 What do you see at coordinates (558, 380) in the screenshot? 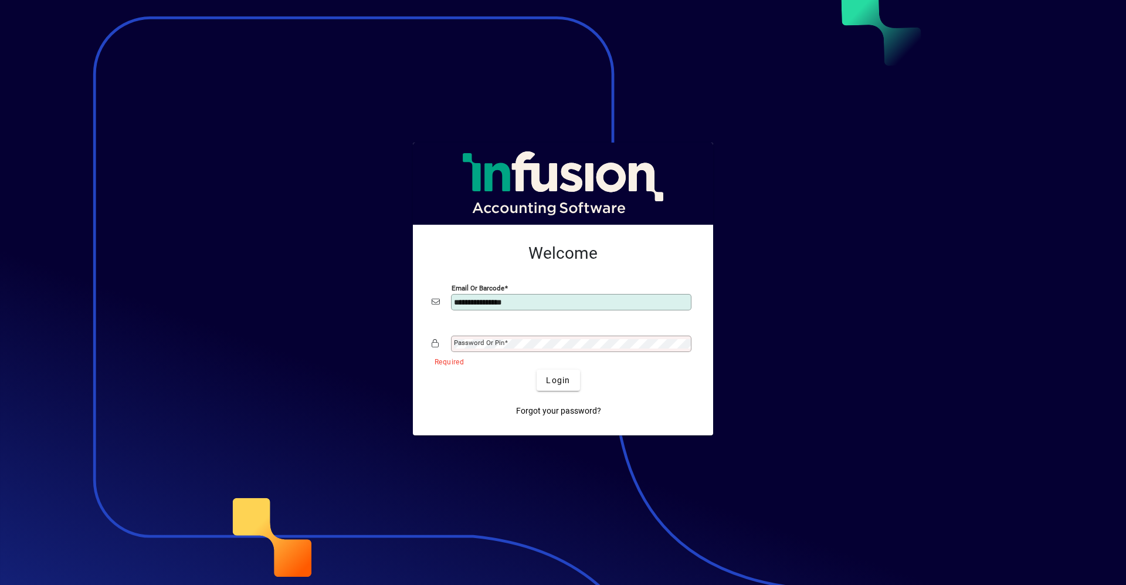
I see `span: Login` at bounding box center [558, 380].